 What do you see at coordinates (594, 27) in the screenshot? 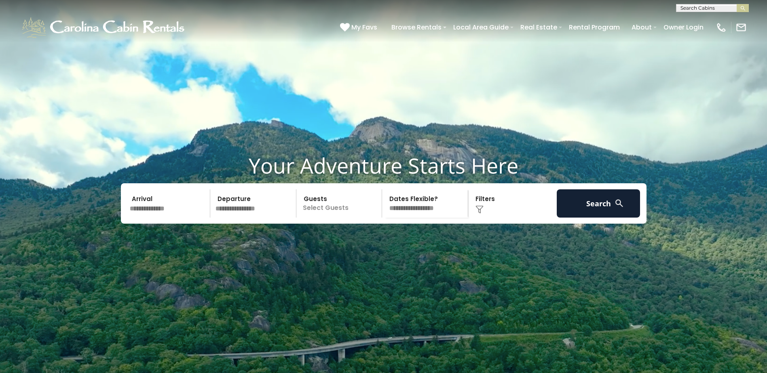
I see `a: Rental Program` at bounding box center [594, 27].